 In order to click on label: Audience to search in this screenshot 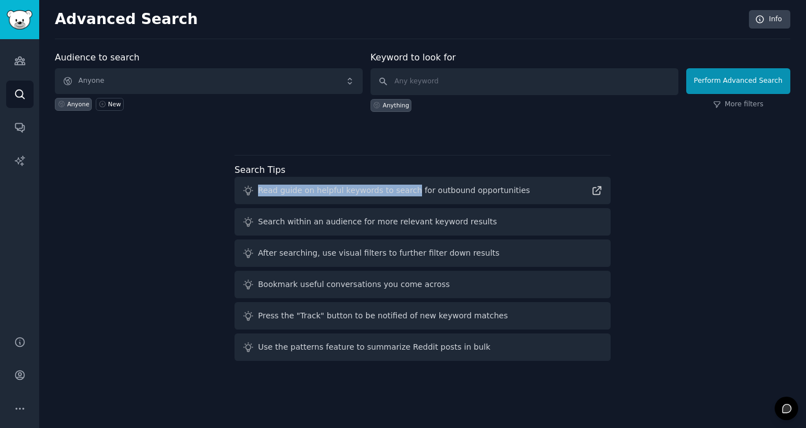, I will do `click(97, 57)`.